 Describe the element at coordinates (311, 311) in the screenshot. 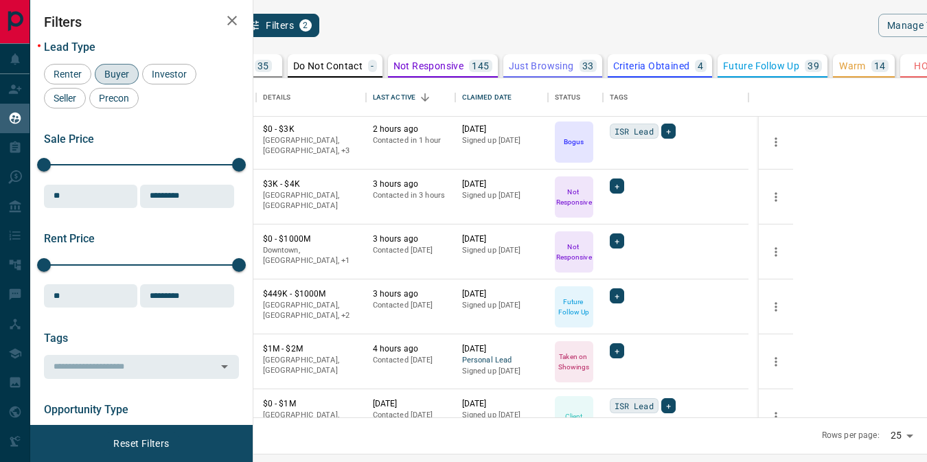

I see `p: Scarborough, Toronto` at that location.